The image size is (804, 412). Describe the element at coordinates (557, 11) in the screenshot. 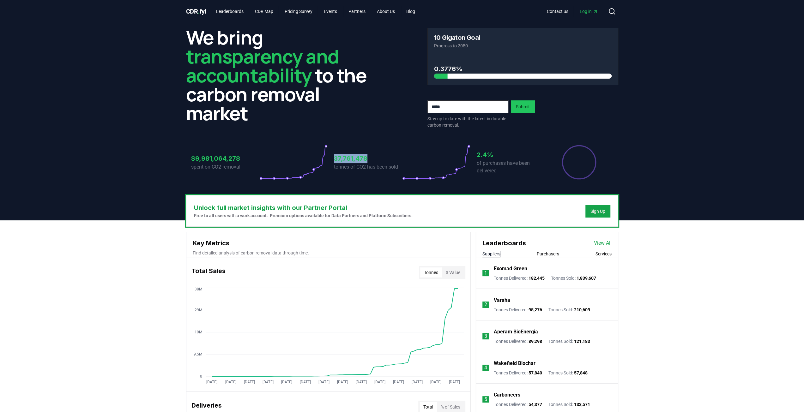

I see `a: Contact us` at that location.